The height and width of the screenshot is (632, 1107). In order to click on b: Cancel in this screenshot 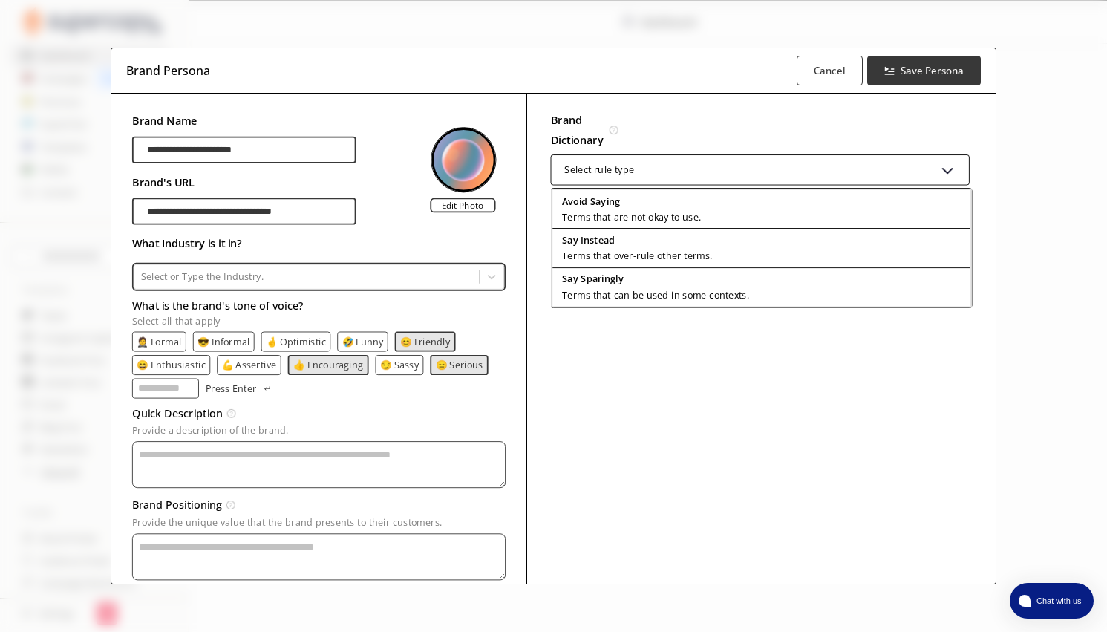, I will do `click(829, 71)`.